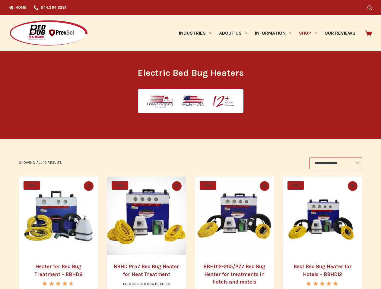 This screenshot has width=381, height=289. What do you see at coordinates (273, 33) in the screenshot?
I see `a: Information` at bounding box center [273, 33].